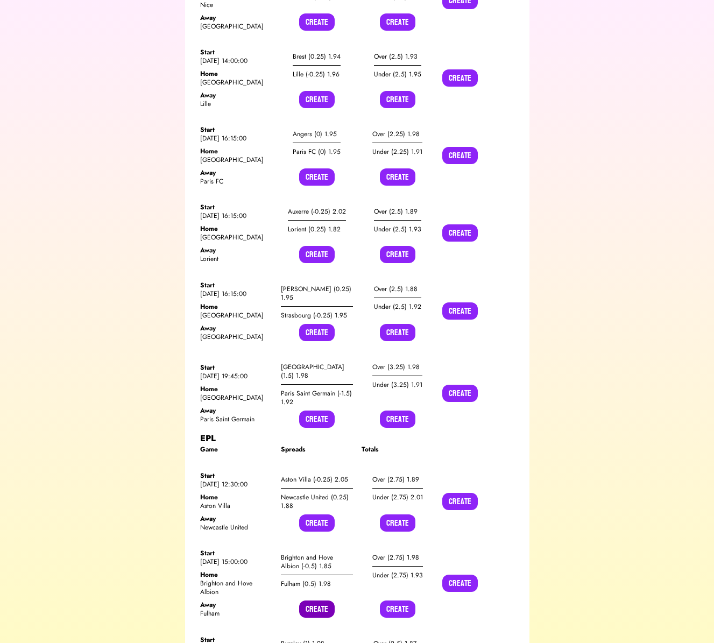  I want to click on div: Nice, so click(236, 5).